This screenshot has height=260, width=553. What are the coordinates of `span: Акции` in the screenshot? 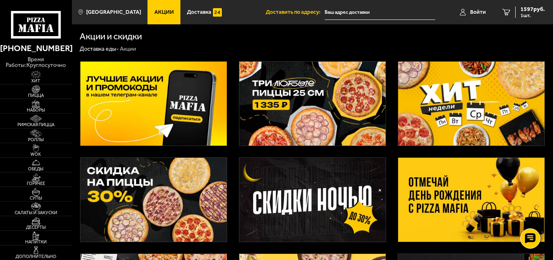 It's located at (164, 12).